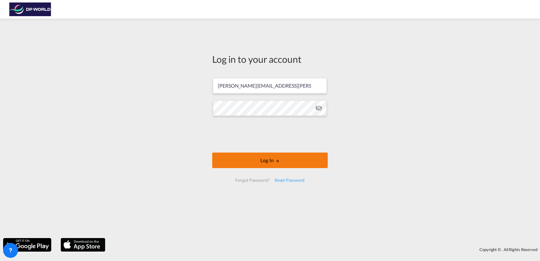 This screenshot has height=261, width=540. I want to click on img: apple.png, so click(83, 245).